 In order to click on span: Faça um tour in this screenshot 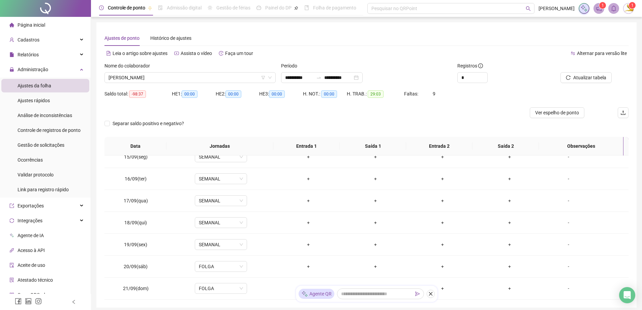, I will do `click(239, 53)`.